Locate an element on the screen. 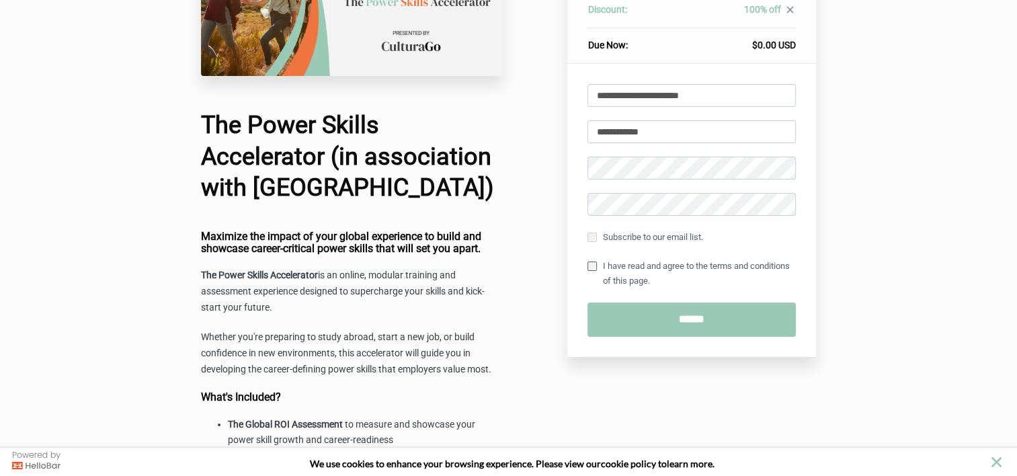 Image resolution: width=1017 pixels, height=476 pixels. a: close is located at coordinates (788, 11).